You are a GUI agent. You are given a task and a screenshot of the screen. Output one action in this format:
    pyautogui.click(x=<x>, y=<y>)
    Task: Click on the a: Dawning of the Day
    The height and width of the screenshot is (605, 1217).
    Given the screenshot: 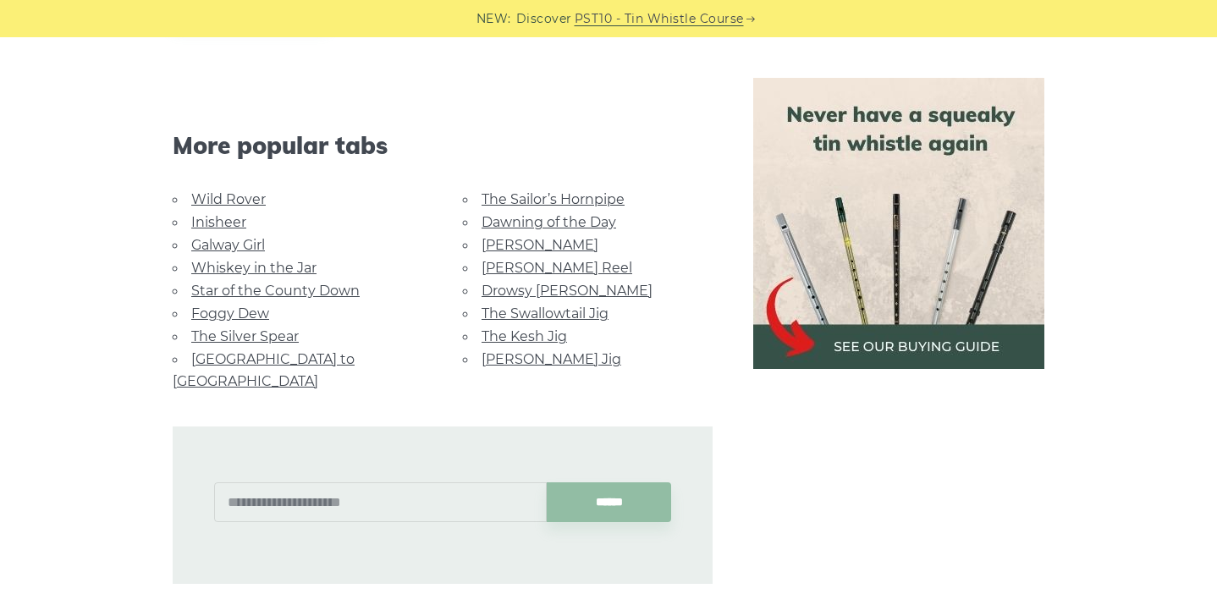 What is the action you would take?
    pyautogui.click(x=548, y=222)
    